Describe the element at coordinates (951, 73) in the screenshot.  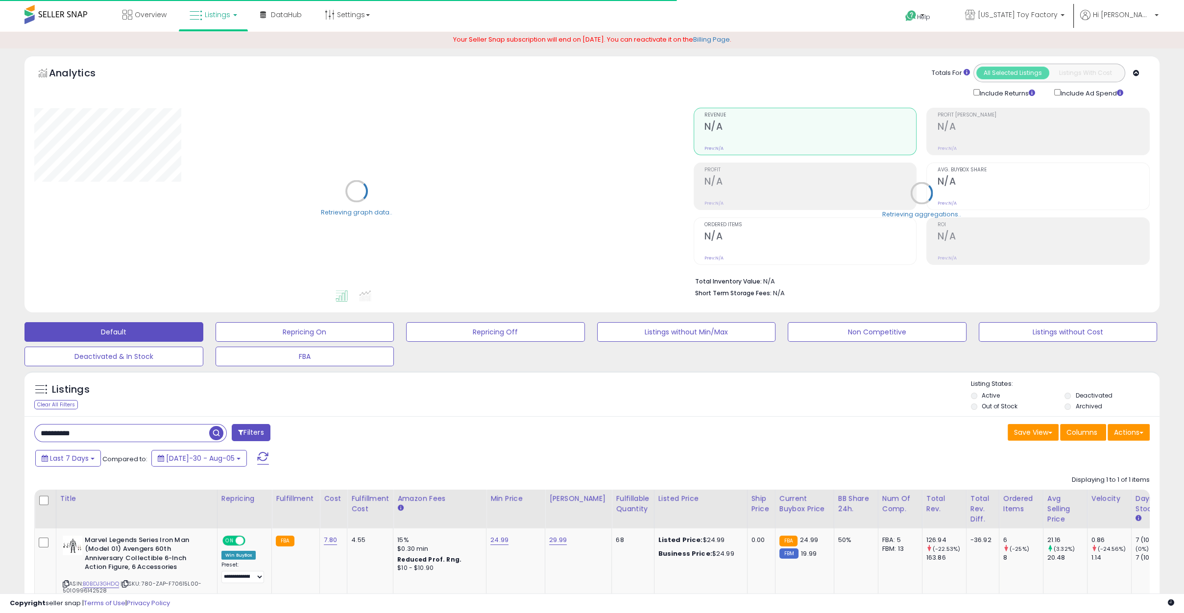
I see `div: Totals For` at that location.